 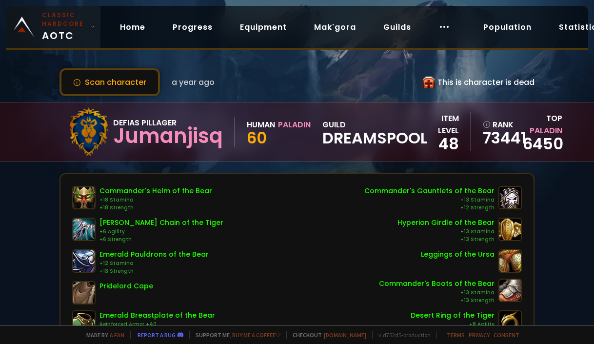 I want to click on div: +18 Stamina, so click(x=156, y=200).